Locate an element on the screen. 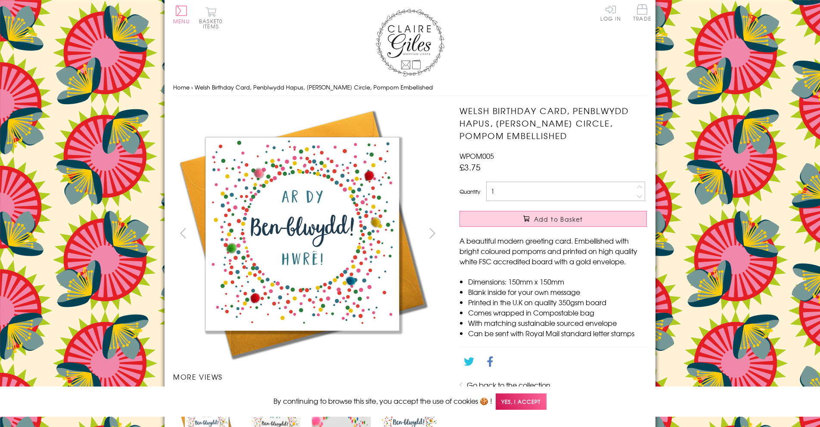 This screenshot has width=820, height=427. li: Can be sent with Royal Mail standard letter stamps is located at coordinates (557, 333).